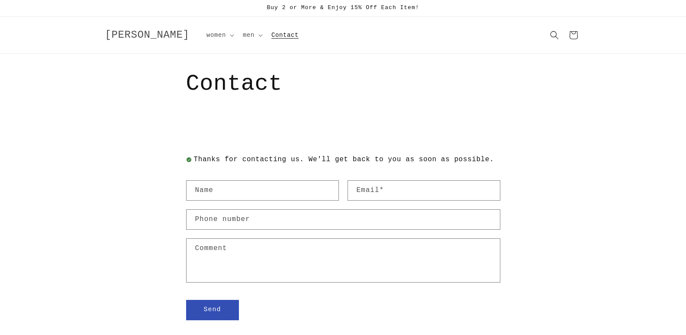 The height and width of the screenshot is (335, 686). Describe the element at coordinates (252, 35) in the screenshot. I see `summary: men` at that location.